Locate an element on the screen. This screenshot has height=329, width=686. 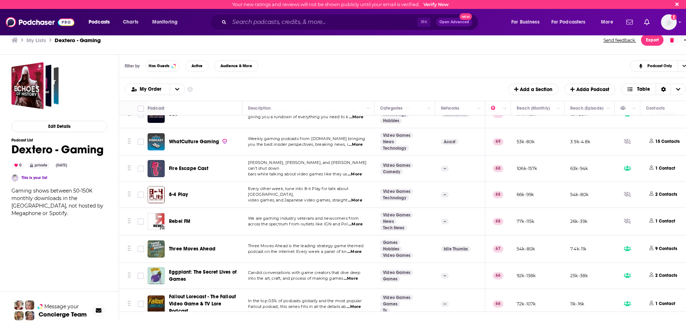
h3: Podcast List is located at coordinates (59, 140).